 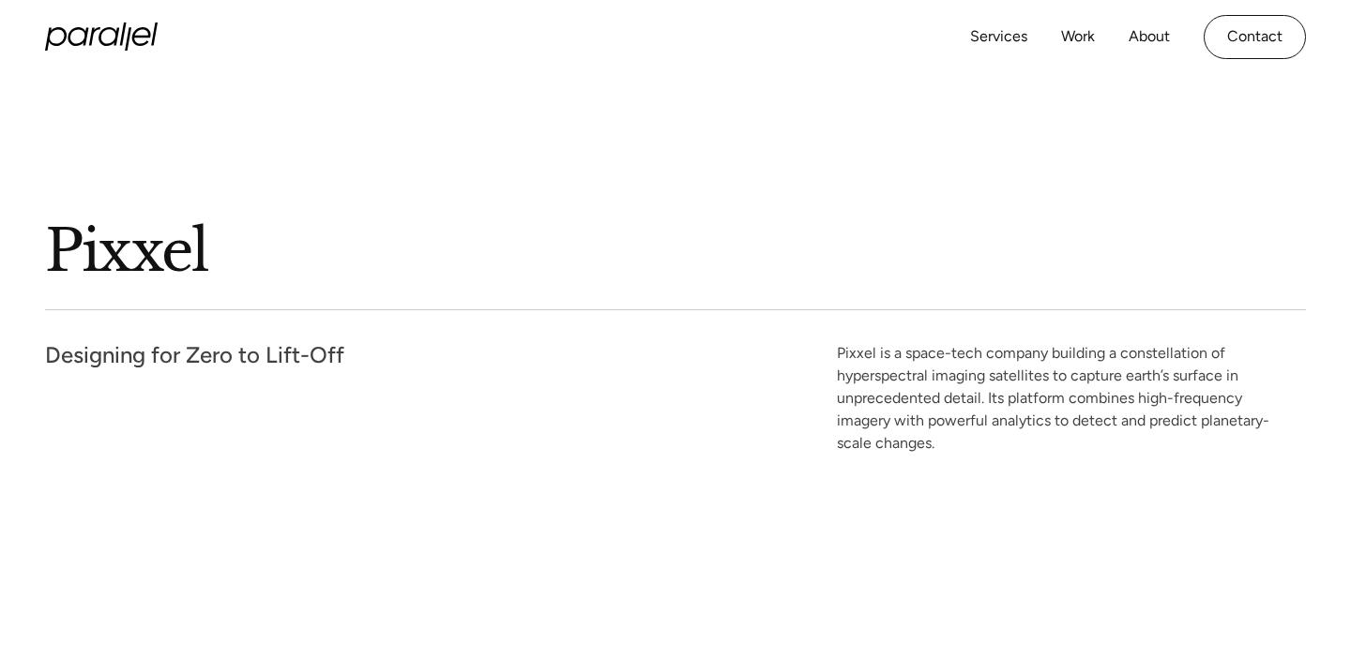 What do you see at coordinates (355, 360) in the screenshot?
I see `p: Designing for Zero to Lift-Off` at bounding box center [355, 360].